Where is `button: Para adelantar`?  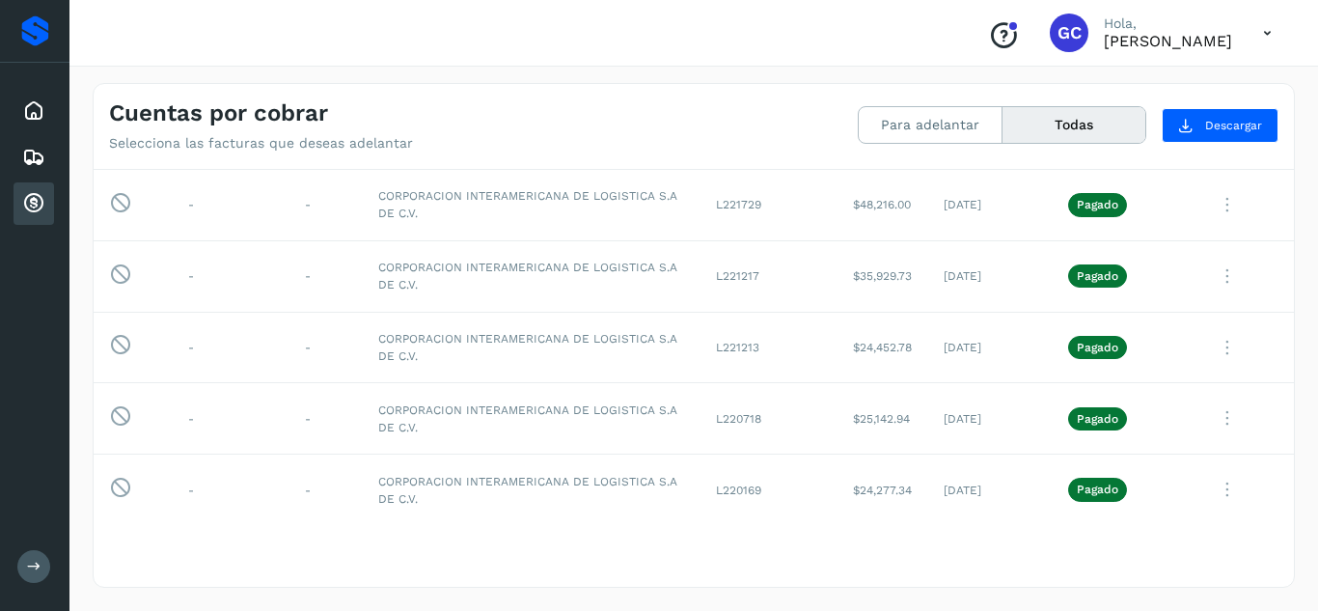 button: Para adelantar is located at coordinates (930, 124).